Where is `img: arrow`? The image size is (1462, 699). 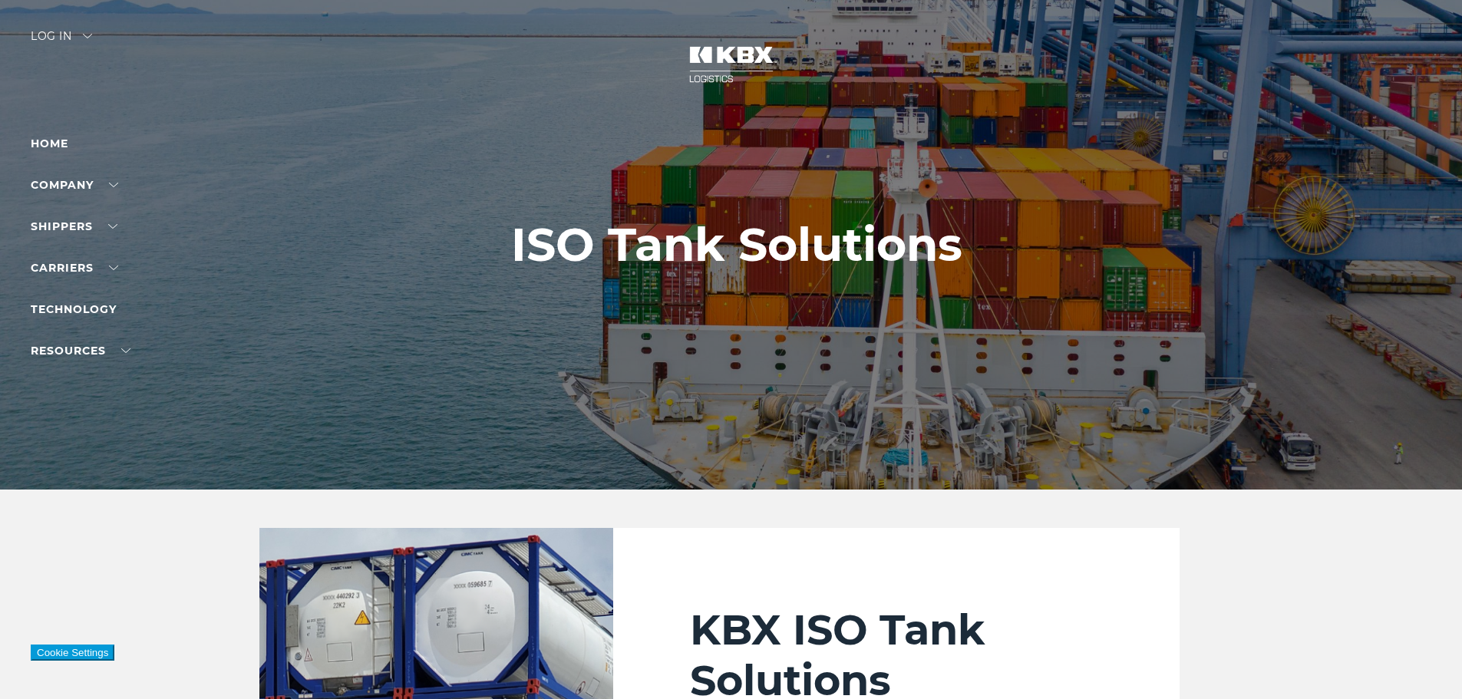
img: arrow is located at coordinates (87, 36).